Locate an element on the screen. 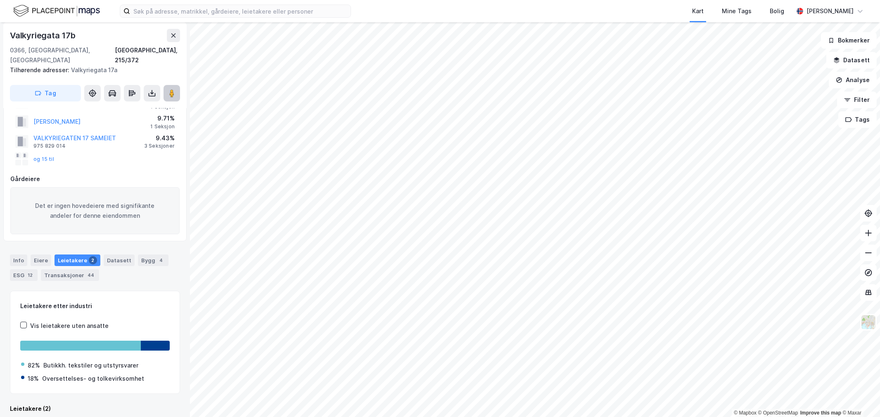 The width and height of the screenshot is (880, 417). div: Leietakere (2) is located at coordinates (95, 409).